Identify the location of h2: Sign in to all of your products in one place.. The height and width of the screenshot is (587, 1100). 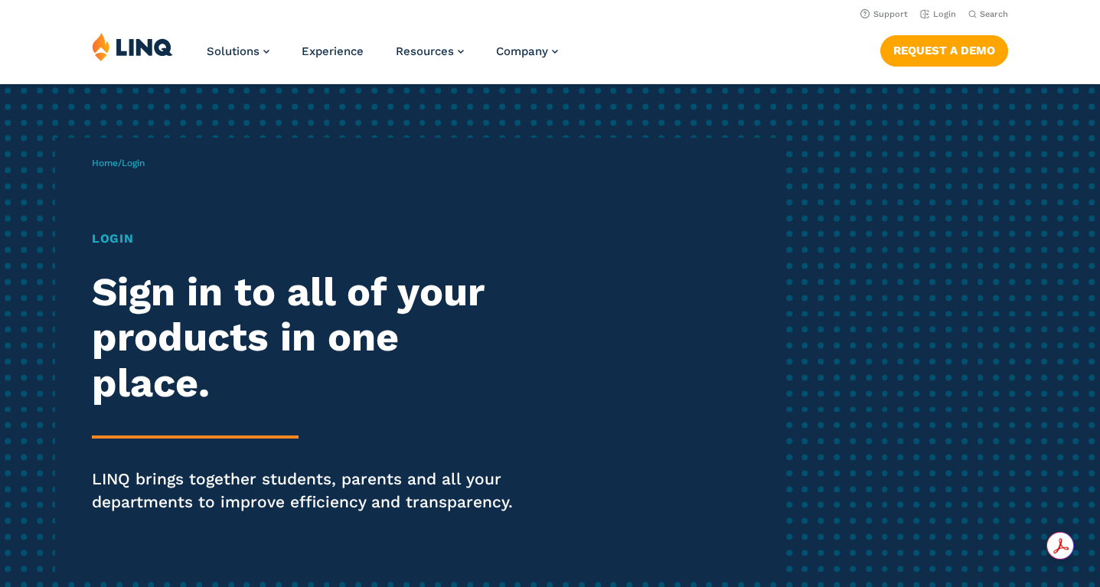
(304, 338).